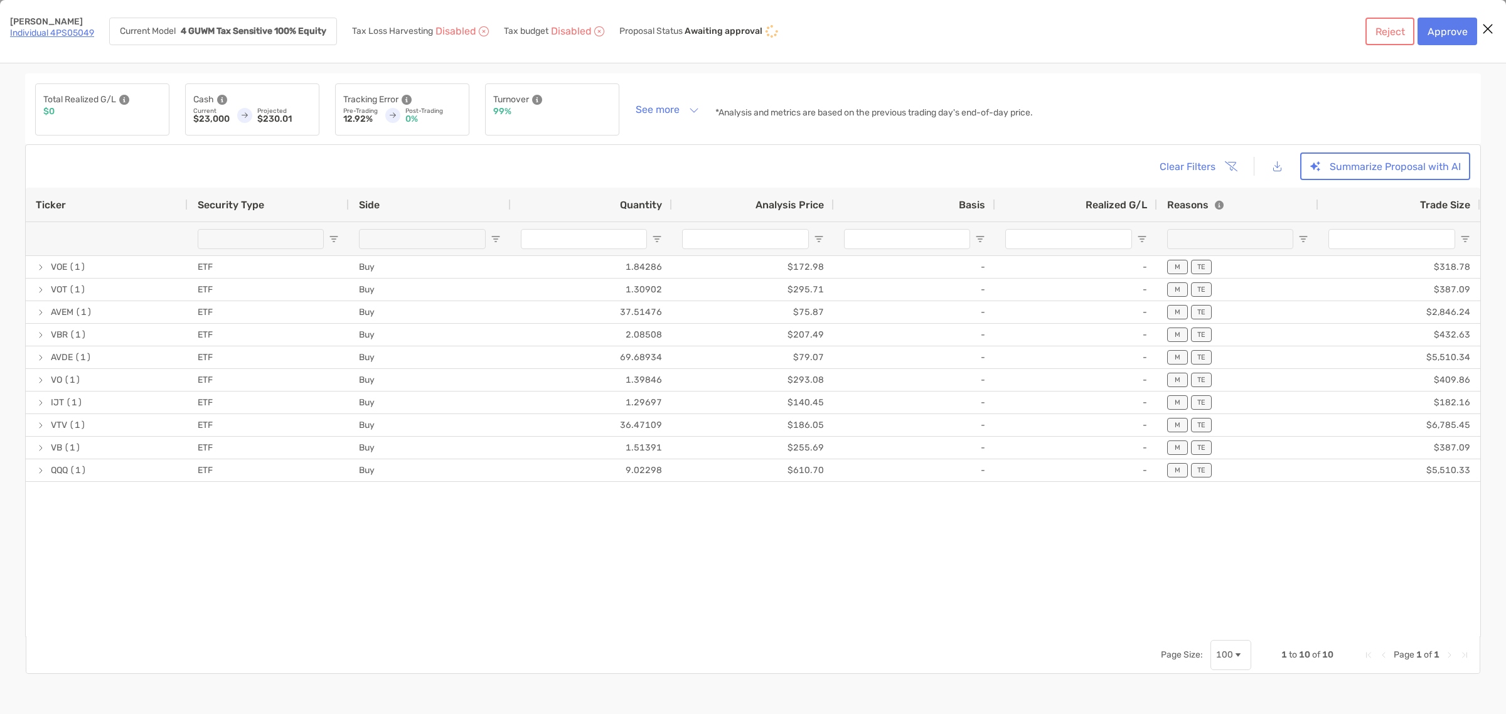 The width and height of the screenshot is (1506, 714). Describe the element at coordinates (392, 31) in the screenshot. I see `p: Tax Loss Harvesting` at that location.